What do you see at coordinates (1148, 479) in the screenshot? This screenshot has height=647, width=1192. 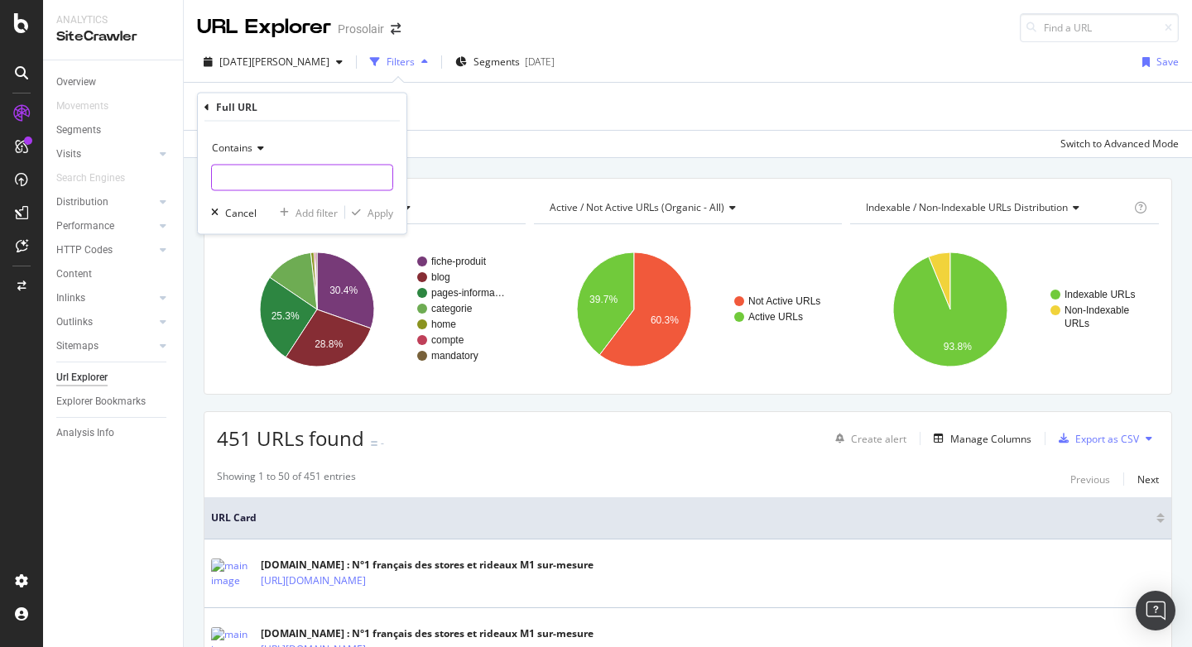 I see `div: Next` at bounding box center [1148, 479].